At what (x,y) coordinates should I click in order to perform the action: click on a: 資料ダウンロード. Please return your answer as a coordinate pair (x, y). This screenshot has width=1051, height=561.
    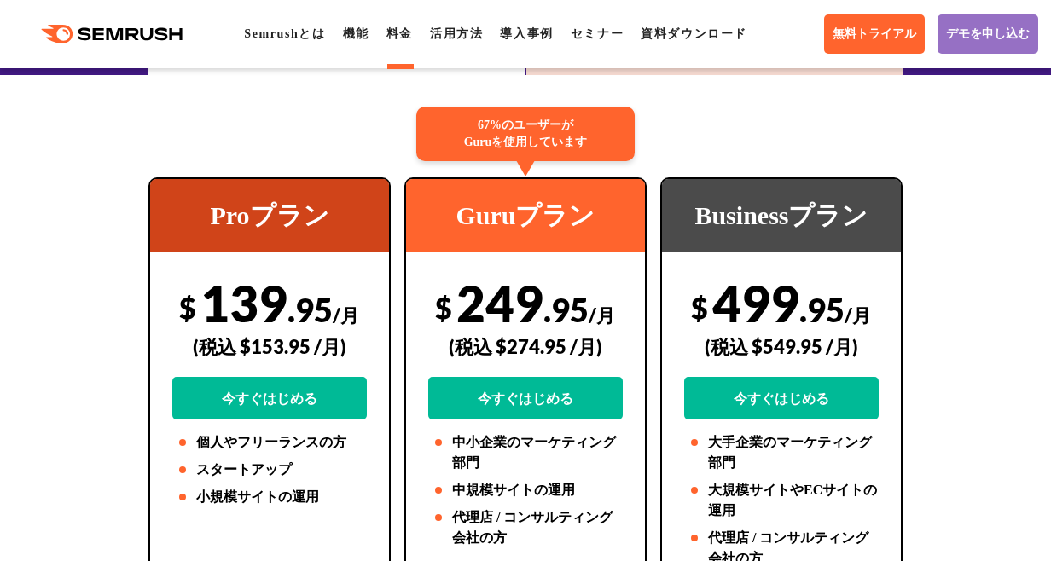
    Looking at the image, I should click on (694, 33).